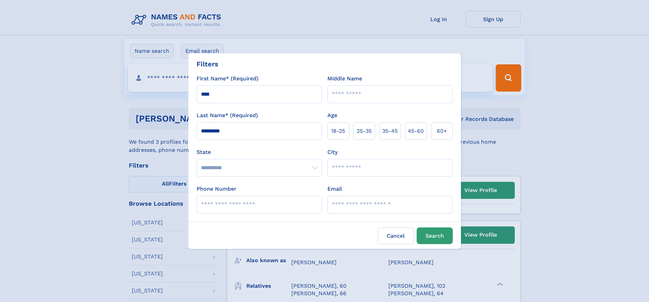 This screenshot has height=302, width=649. What do you see at coordinates (259, 152) in the screenshot?
I see `label: State` at bounding box center [259, 152].